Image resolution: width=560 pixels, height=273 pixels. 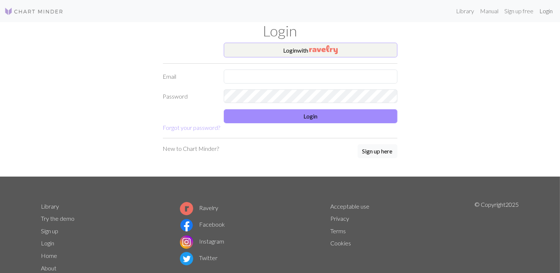 I want to click on a: Forgot your password?, so click(x=192, y=128).